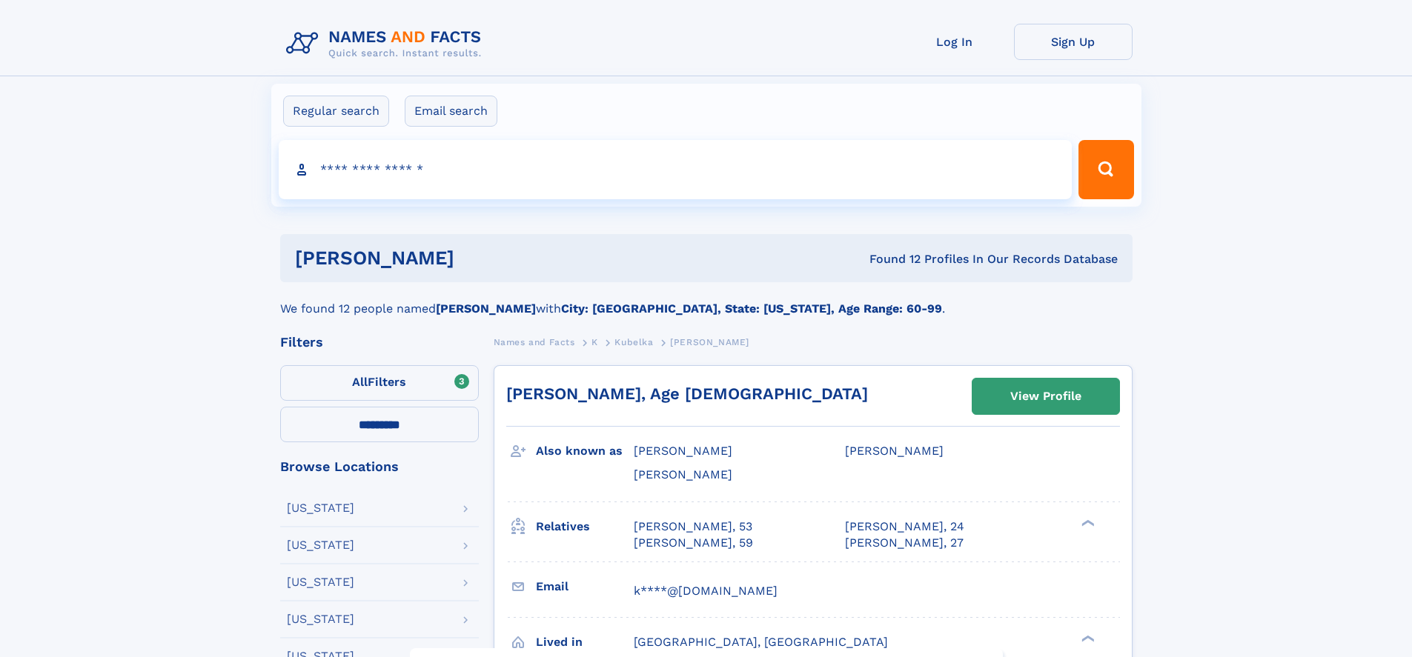  I want to click on div: View Profile, so click(1046, 397).